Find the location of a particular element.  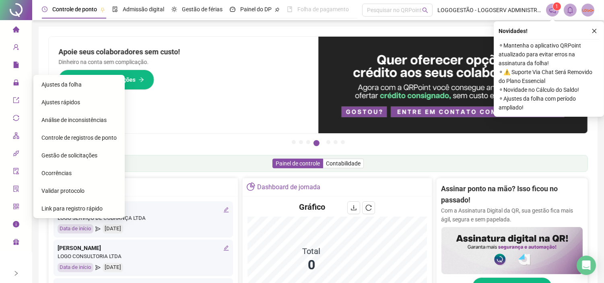

img: 2423 is located at coordinates (588, 10).